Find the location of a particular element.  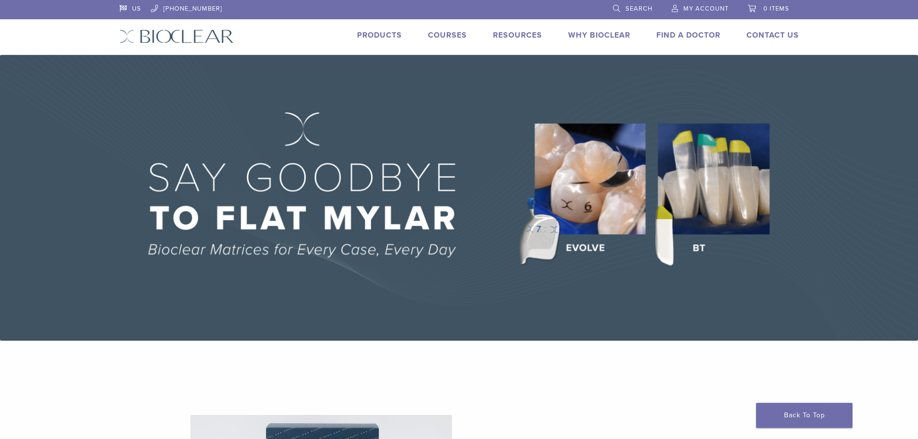

a: Courses is located at coordinates (447, 35).